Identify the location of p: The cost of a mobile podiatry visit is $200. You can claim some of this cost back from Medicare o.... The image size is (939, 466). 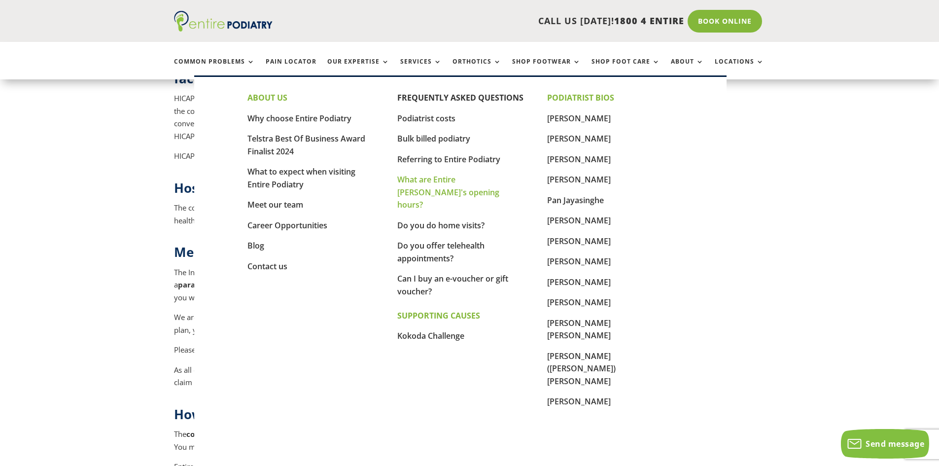
(366, 214).